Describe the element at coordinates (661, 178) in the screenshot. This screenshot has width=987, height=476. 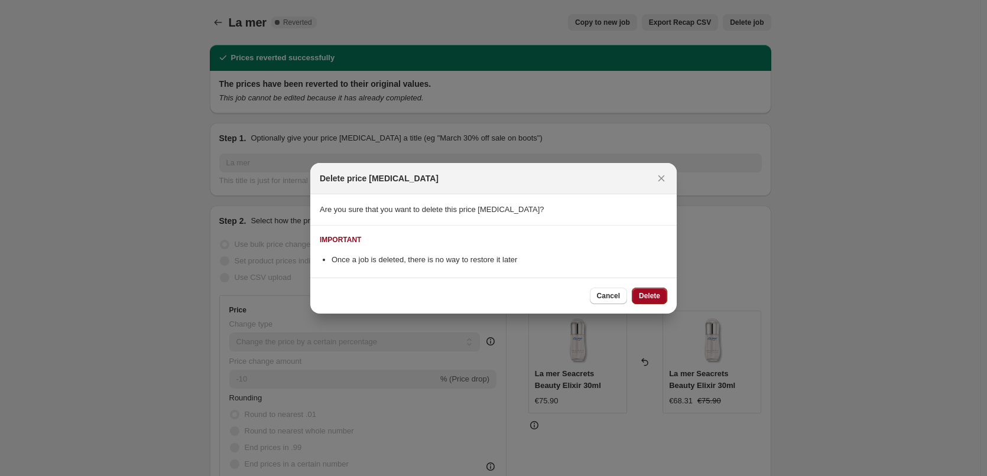
I see `button: Close` at that location.